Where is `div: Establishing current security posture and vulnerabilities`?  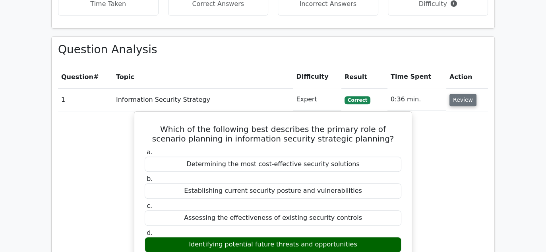 div: Establishing current security posture and vulnerabilities is located at coordinates (273, 191).